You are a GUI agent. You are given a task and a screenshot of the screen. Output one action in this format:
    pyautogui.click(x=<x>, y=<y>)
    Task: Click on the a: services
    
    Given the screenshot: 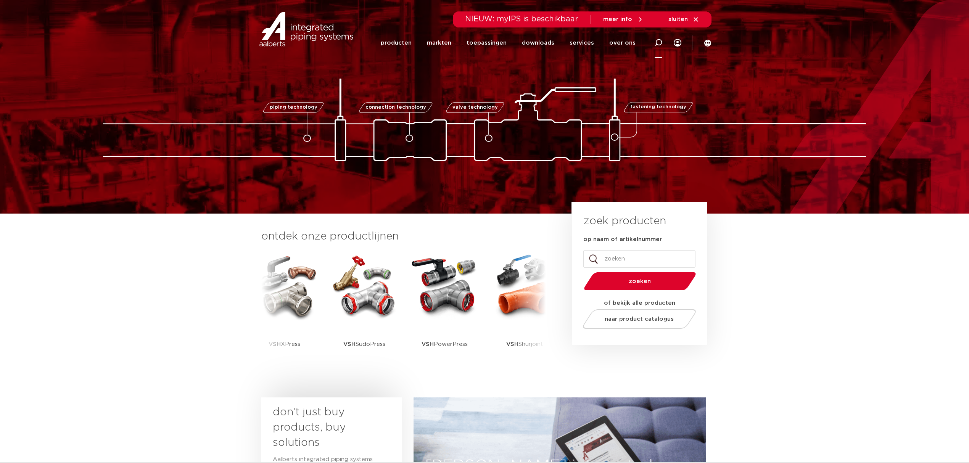 What is the action you would take?
    pyautogui.click(x=582, y=43)
    